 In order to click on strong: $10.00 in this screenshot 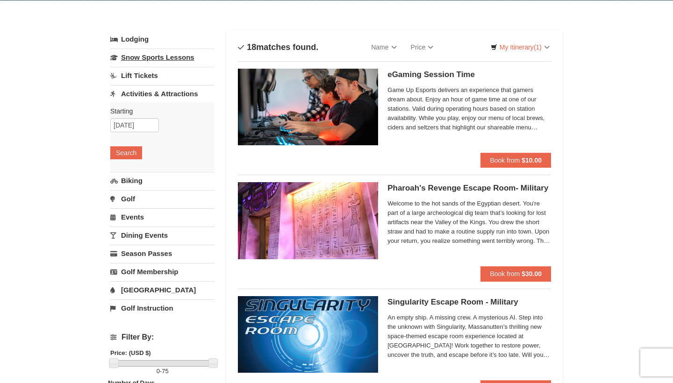, I will do `click(531, 160)`.